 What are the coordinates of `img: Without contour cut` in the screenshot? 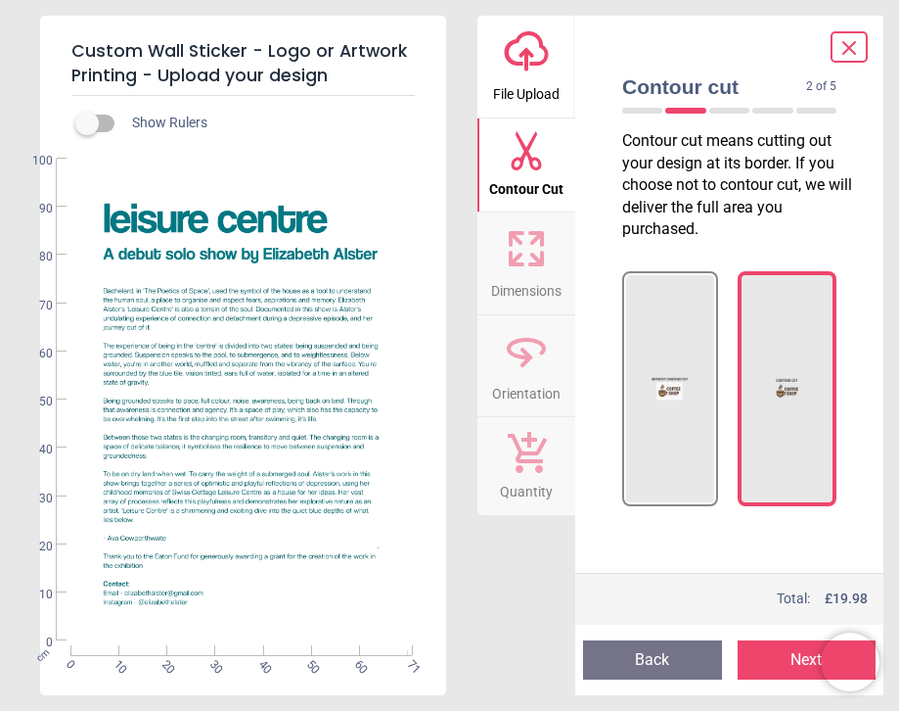 It's located at (669, 389).